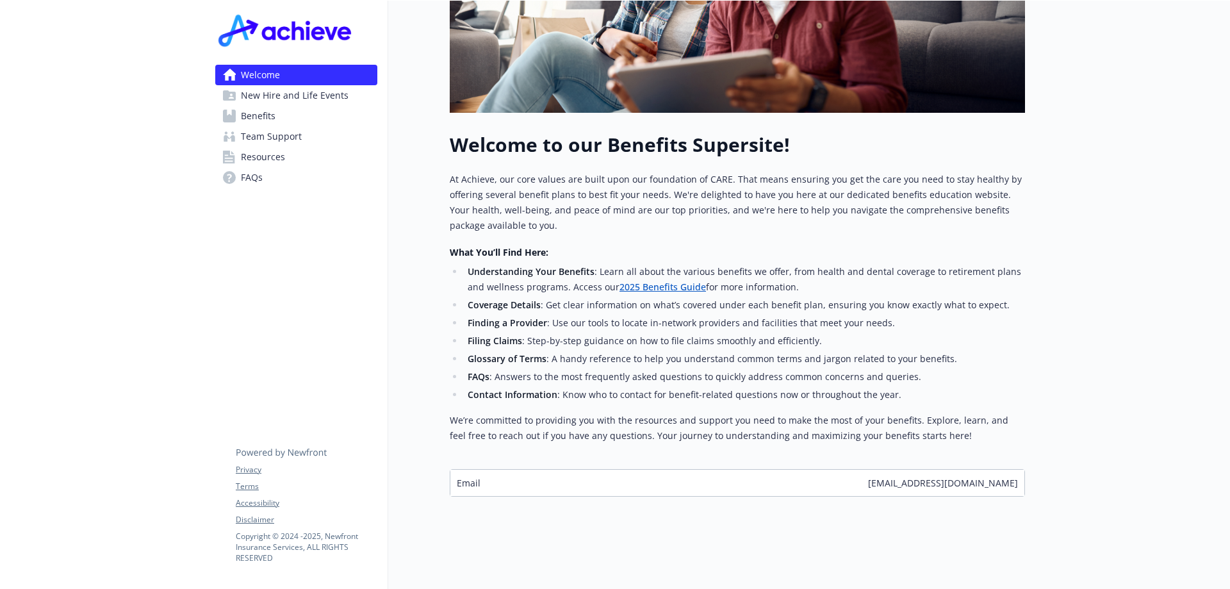 Image resolution: width=1230 pixels, height=589 pixels. What do you see at coordinates (296, 177) in the screenshot?
I see `a: FAQs` at bounding box center [296, 177].